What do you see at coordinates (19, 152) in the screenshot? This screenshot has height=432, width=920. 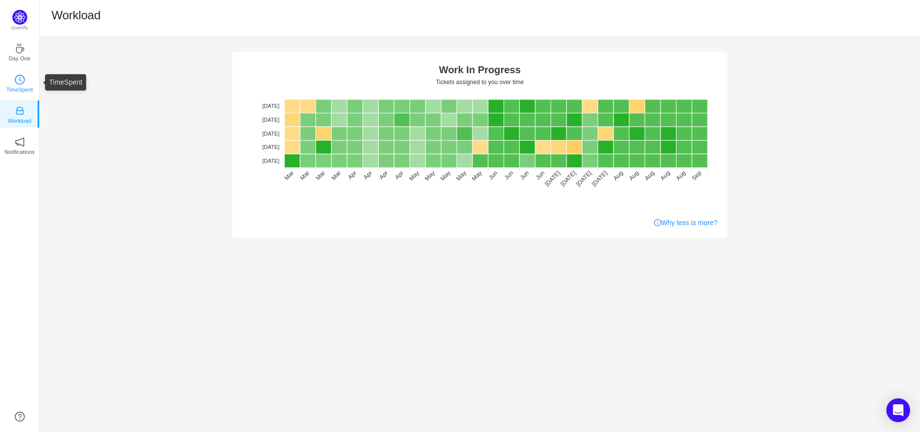 I see `p: Notifications` at bounding box center [19, 152].